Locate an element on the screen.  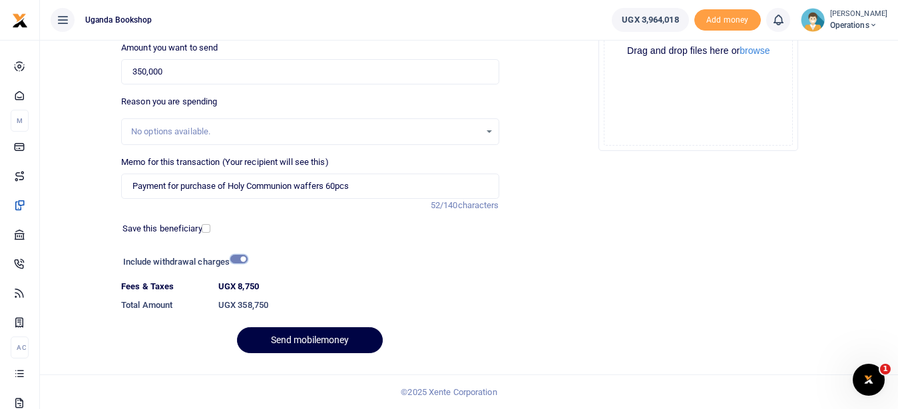
label: Memo for this transaction (Your recipient will see this) is located at coordinates (225, 162).